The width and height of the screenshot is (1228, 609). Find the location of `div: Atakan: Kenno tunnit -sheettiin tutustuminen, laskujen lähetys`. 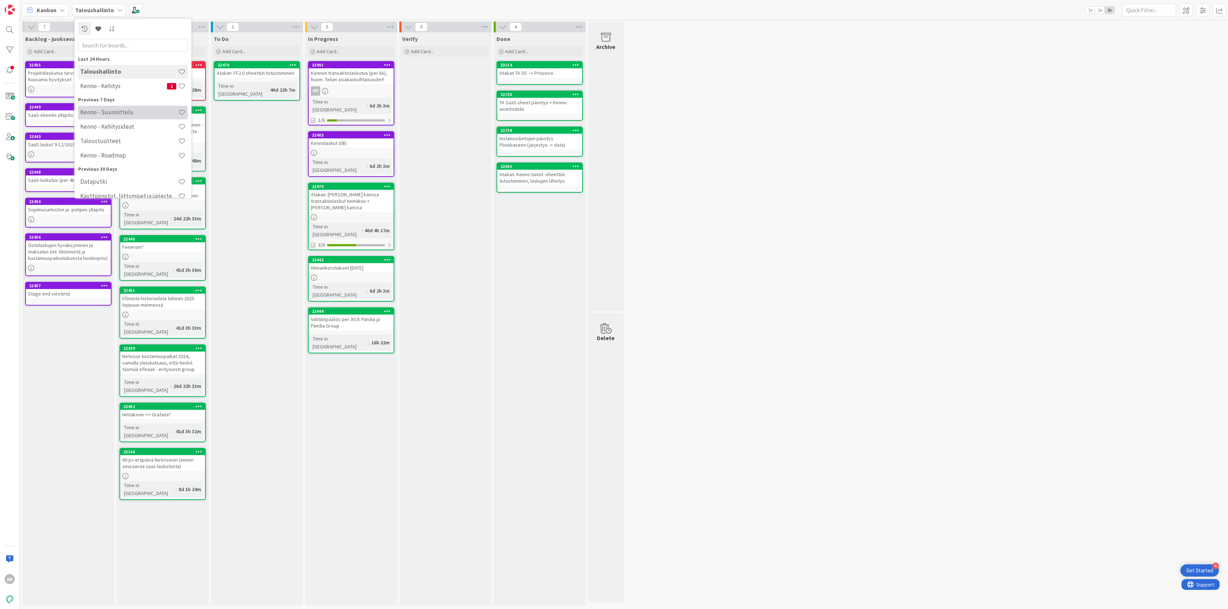

div: Atakan: Kenno tunnit -sheettiin tutustuminen, laskujen lähetys is located at coordinates (540, 178).